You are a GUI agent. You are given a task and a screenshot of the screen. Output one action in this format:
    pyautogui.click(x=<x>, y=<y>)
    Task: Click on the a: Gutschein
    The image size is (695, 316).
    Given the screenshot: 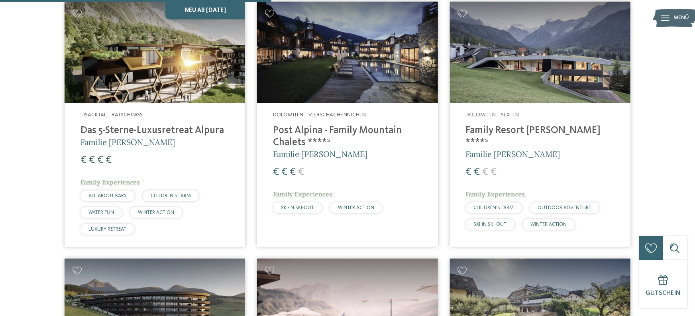 What is the action you would take?
    pyautogui.click(x=663, y=284)
    